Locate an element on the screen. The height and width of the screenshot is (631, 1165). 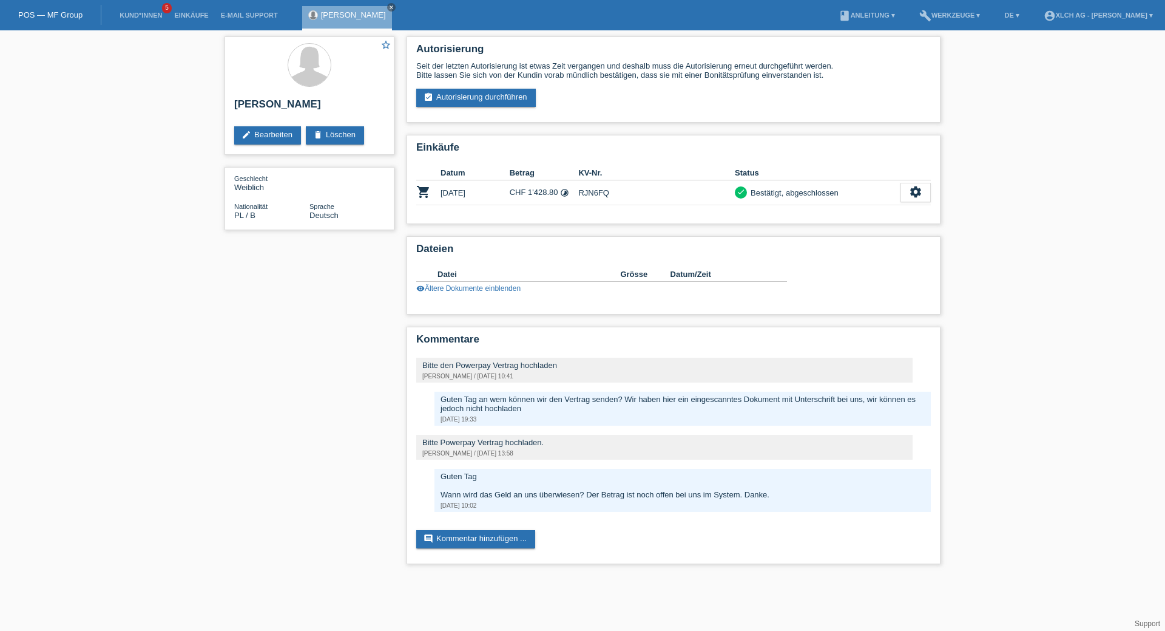
div: Seit der letzten Autorisierung ist etwas Zeit vergangen und deshalb muss die Autorisierung erneut... is located at coordinates (674, 70).